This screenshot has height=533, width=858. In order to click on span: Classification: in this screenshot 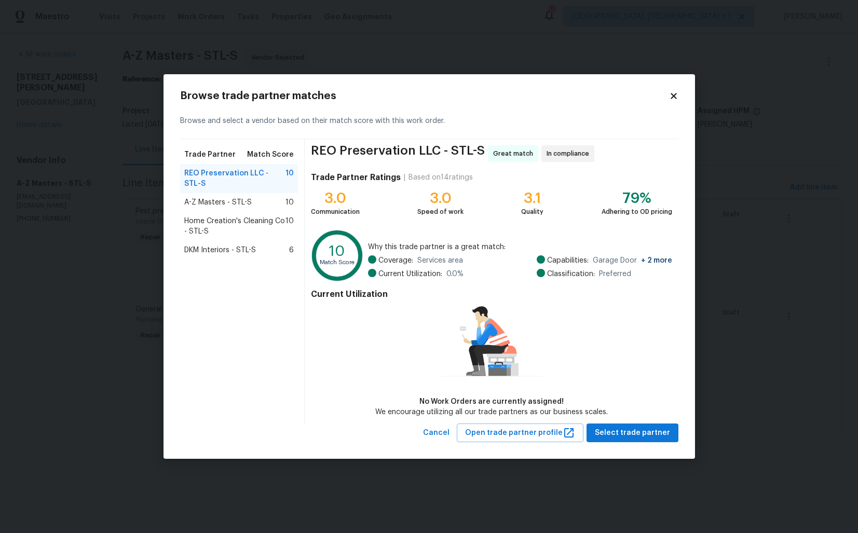, I will do `click(571, 274)`.